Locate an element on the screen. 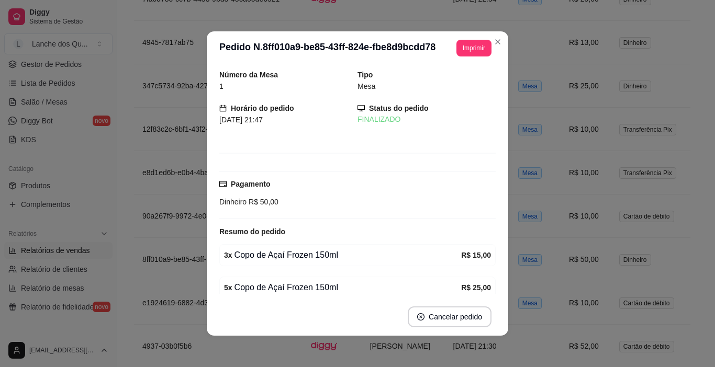  strong: Status do pedido is located at coordinates (399, 108).